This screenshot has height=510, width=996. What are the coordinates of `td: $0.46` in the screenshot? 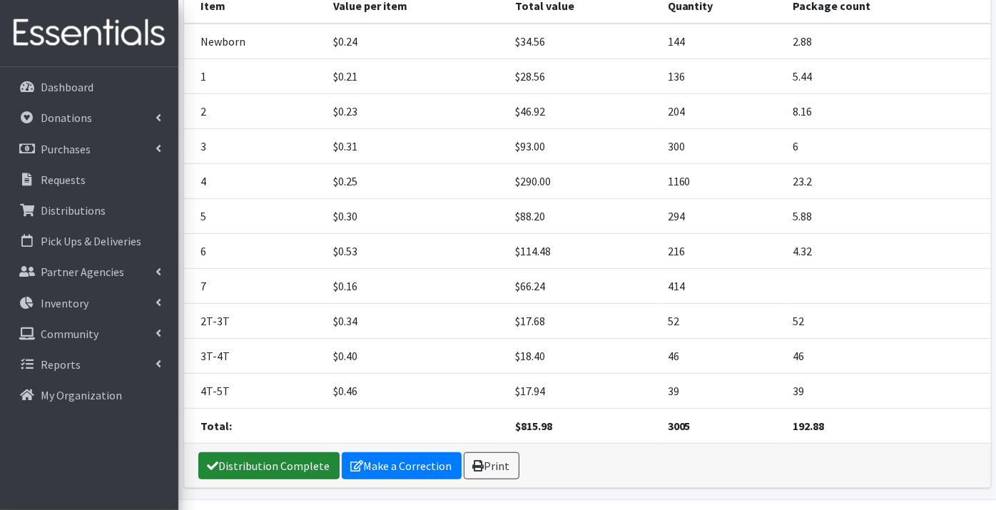 It's located at (415, 390).